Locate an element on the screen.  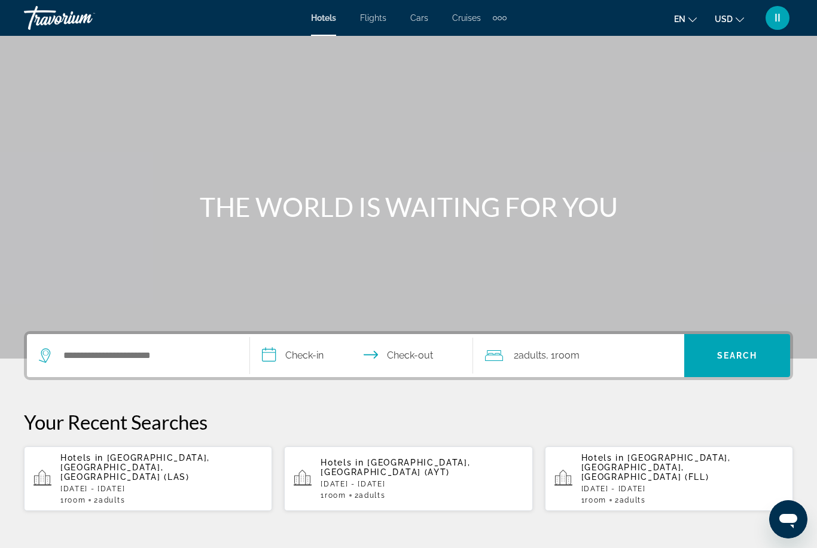
span: Flights is located at coordinates (373, 18).